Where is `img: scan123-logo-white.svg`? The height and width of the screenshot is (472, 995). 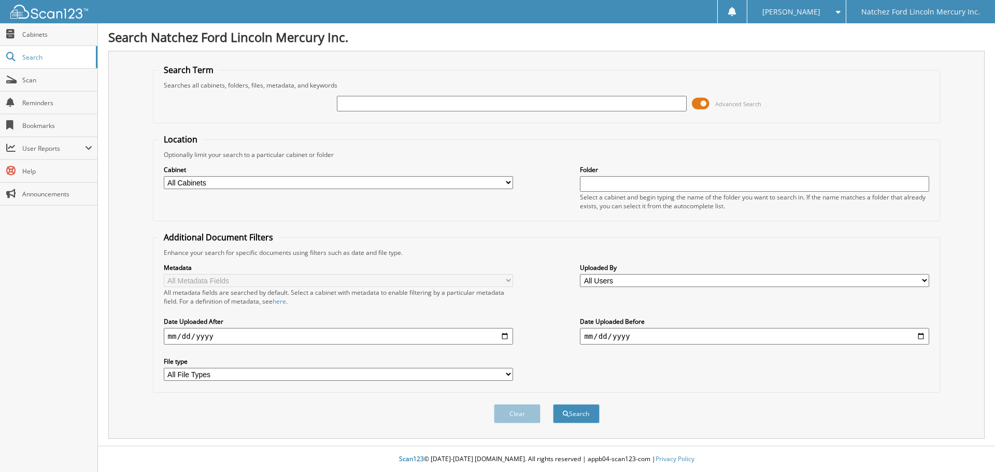
img: scan123-logo-white.svg is located at coordinates (49, 11).